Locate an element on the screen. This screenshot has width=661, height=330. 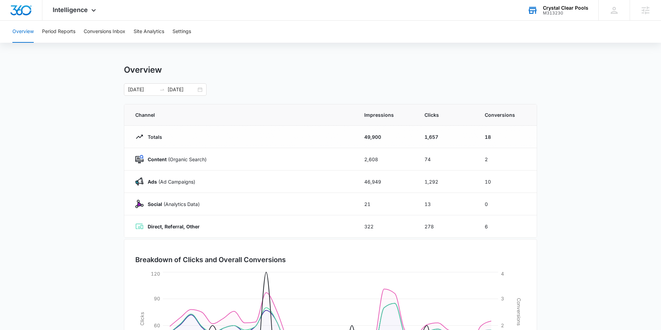
tspan: Clicks is located at coordinates (142, 318).